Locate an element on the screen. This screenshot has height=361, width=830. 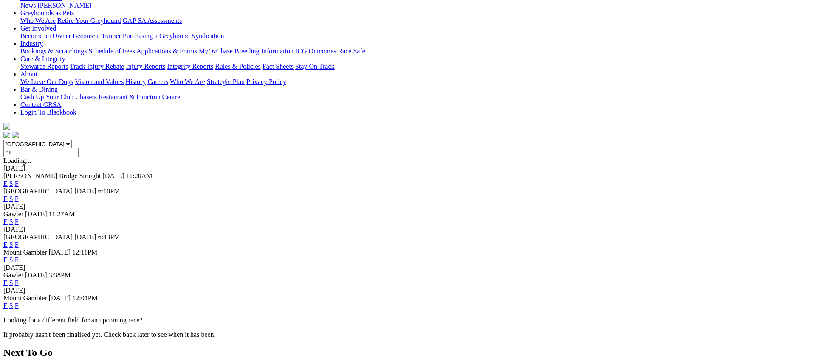
a: Track Injury Rebate is located at coordinates (97, 66).